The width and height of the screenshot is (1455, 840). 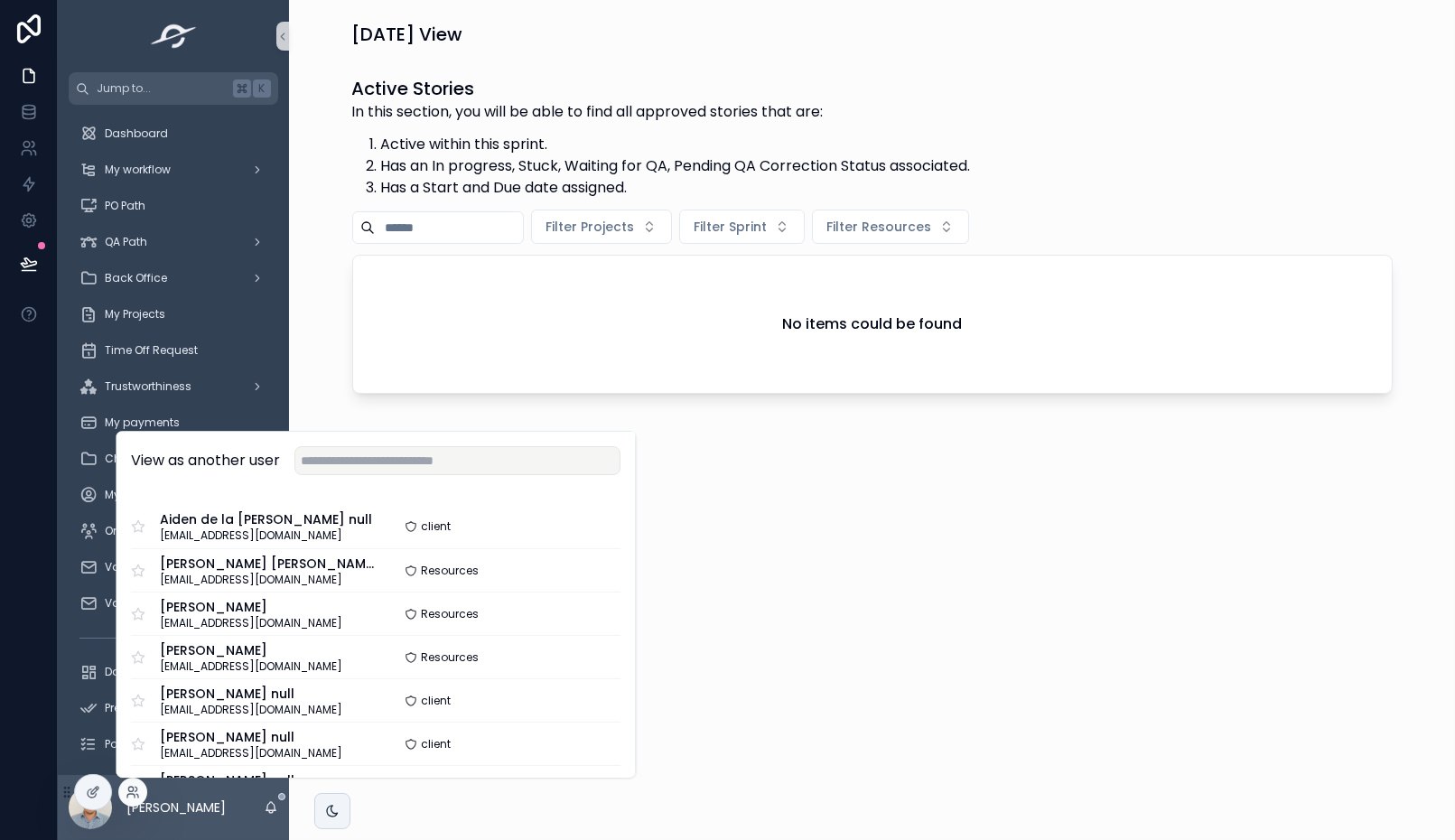 I want to click on a: My payments, so click(x=173, y=422).